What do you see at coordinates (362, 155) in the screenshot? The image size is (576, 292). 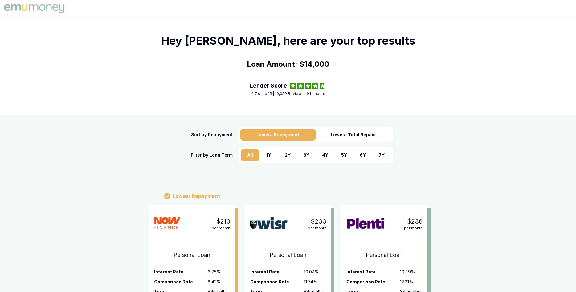 I see `div: 6 Y` at bounding box center [362, 155].